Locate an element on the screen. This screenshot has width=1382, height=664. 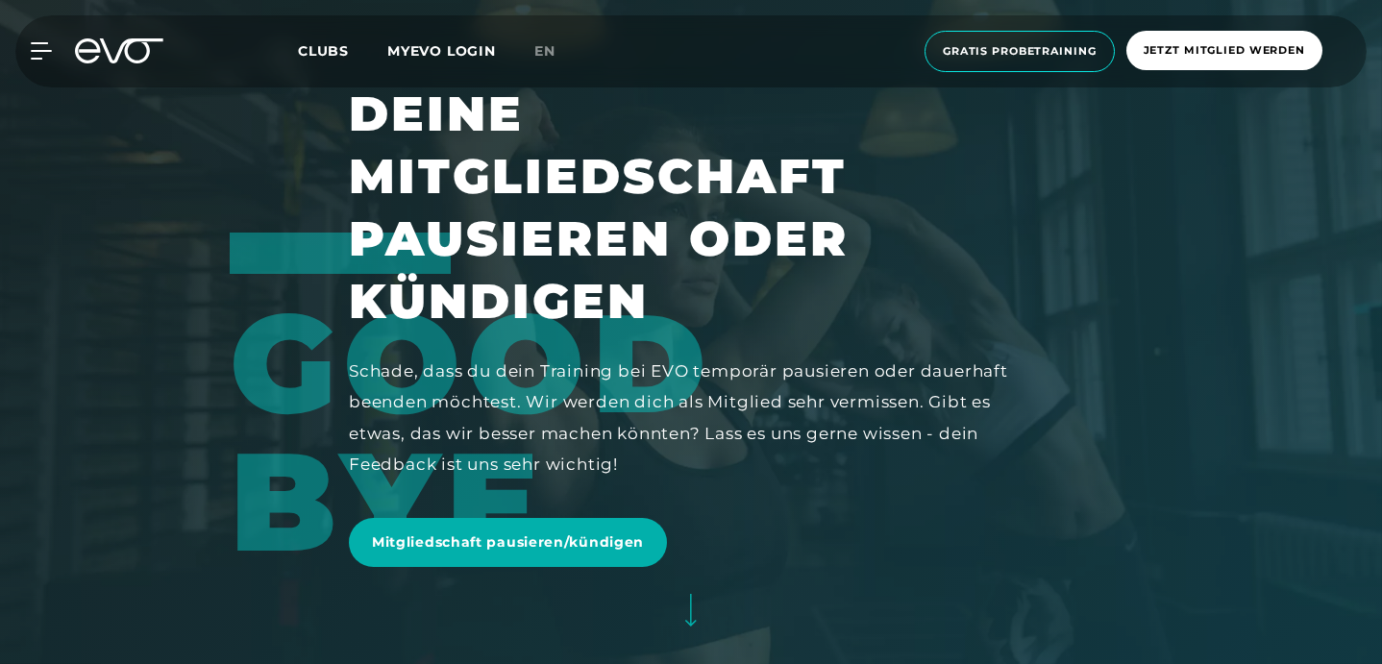
h1: Deine Mitgliedschaft pausieren oder kündigen is located at coordinates (691, 208).